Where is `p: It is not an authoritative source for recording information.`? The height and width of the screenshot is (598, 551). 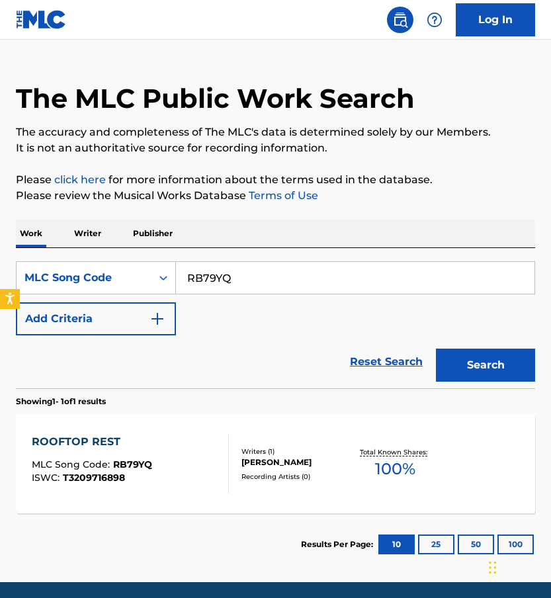 p: It is not an authoritative source for recording information. is located at coordinates (275, 148).